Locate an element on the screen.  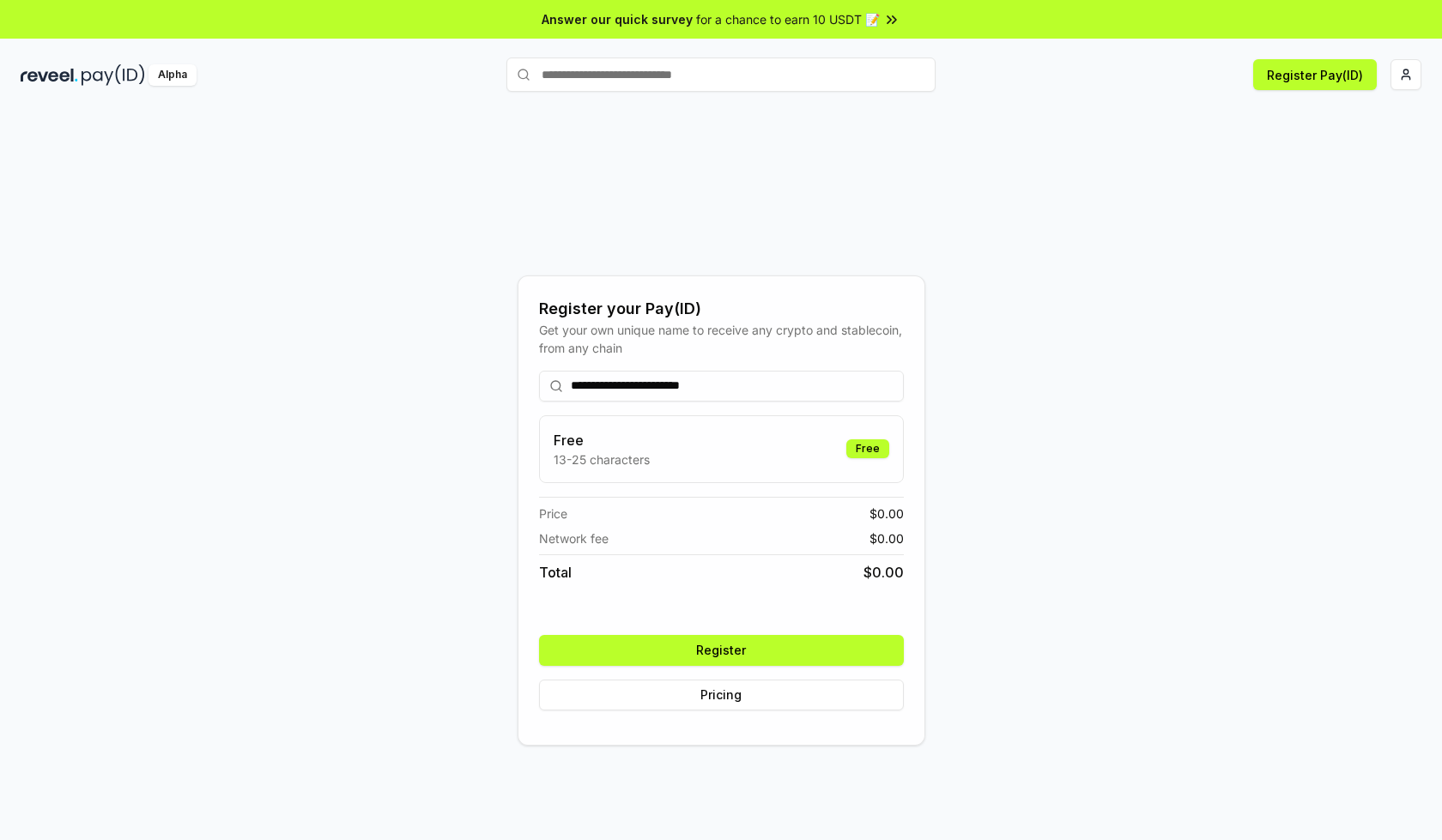
div: Alpha is located at coordinates (173, 74).